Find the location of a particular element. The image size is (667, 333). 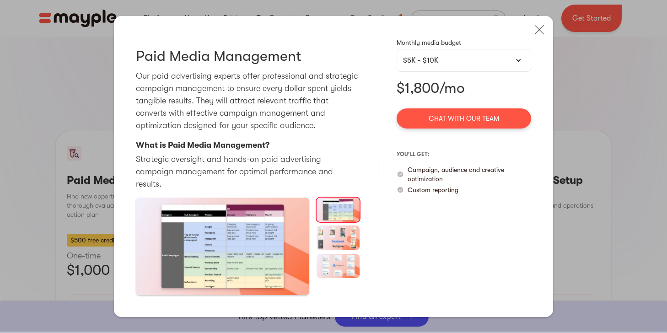

p: Strategic oversight and hands-on paid advertising campaign management for optimal performance and... is located at coordinates (247, 171).